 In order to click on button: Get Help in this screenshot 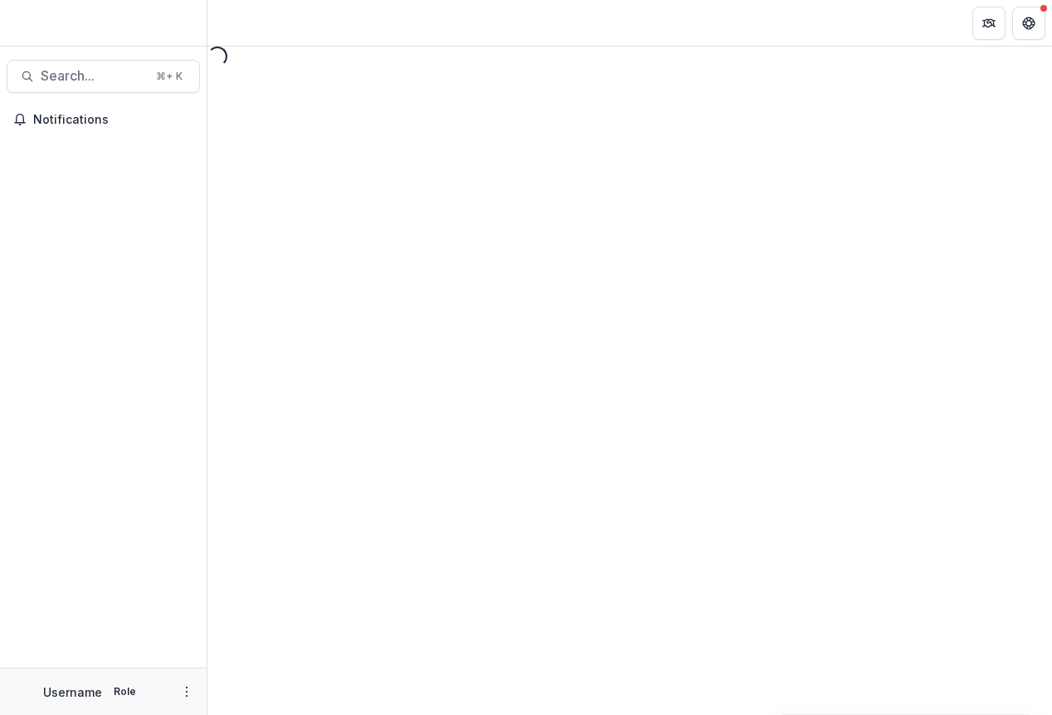, I will do `click(1029, 23)`.